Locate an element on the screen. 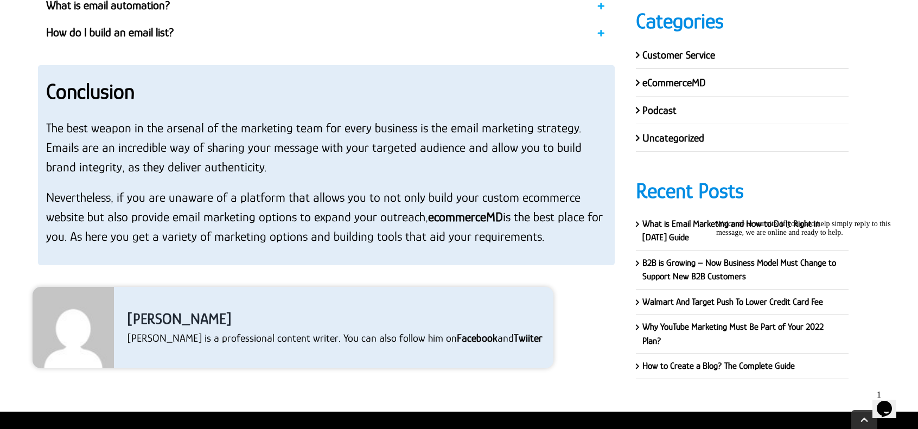 The height and width of the screenshot is (429, 918). strong: Conclusion is located at coordinates (90, 91).